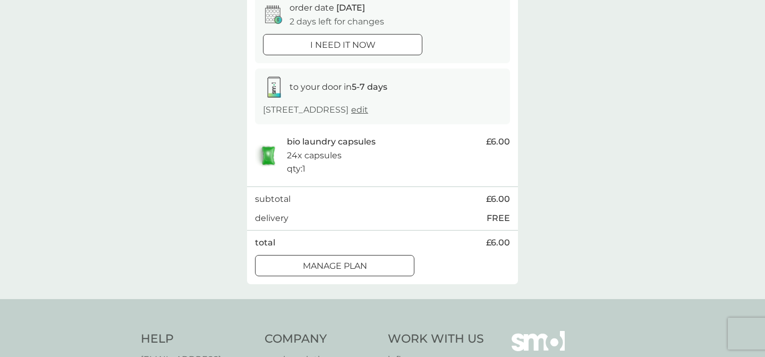 The height and width of the screenshot is (357, 765). Describe the element at coordinates (335, 265) in the screenshot. I see `button: Manage plan` at that location.